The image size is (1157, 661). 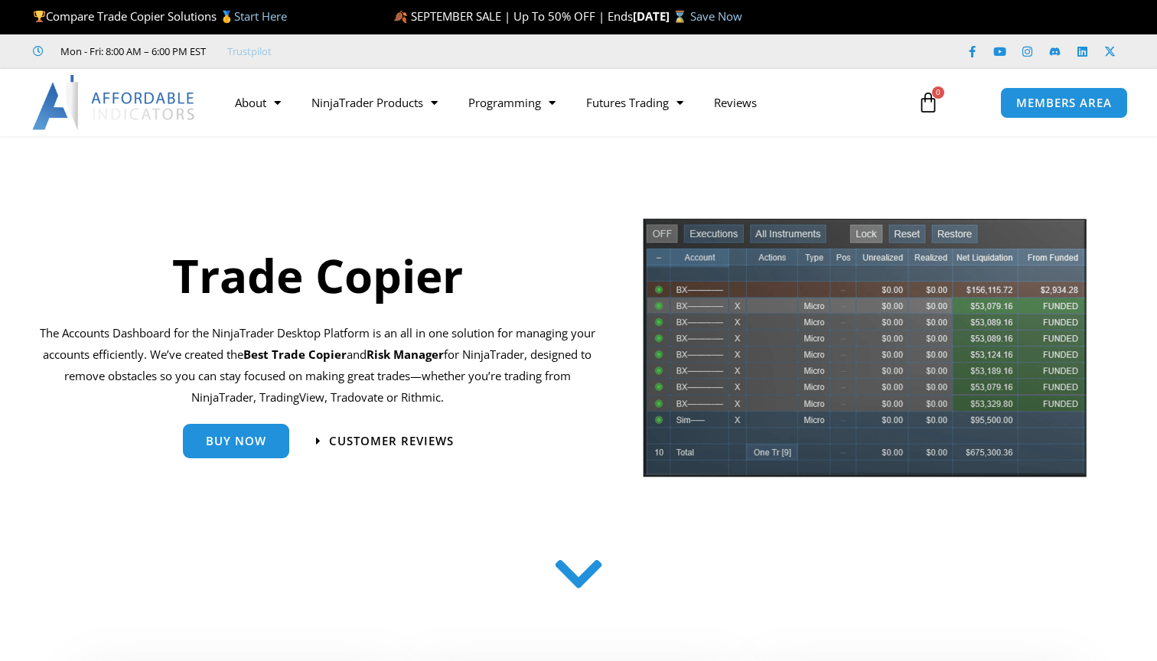 What do you see at coordinates (160, 16) in the screenshot?
I see `span: Compare Trade Copier Solutions 🥇` at bounding box center [160, 16].